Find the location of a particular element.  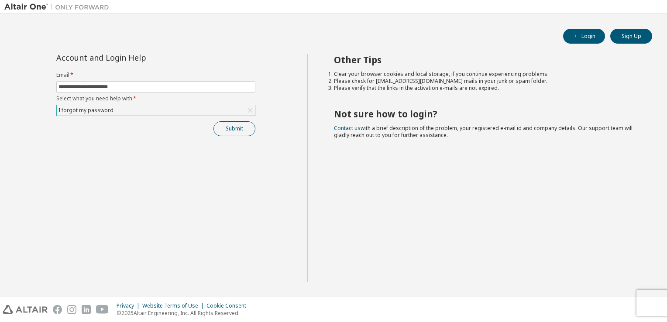

div: Cookie Consent is located at coordinates (229, 306).